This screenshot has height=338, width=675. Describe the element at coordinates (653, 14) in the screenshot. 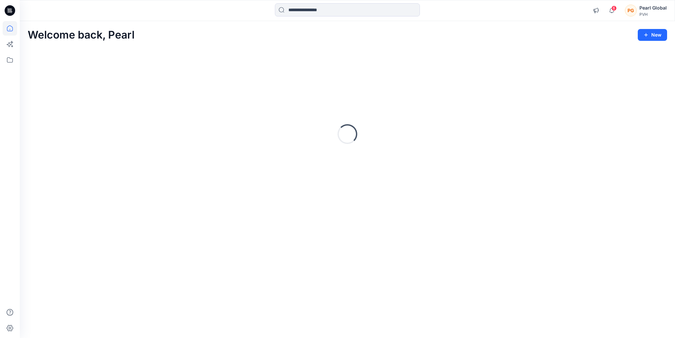

I see `div: PVH` at that location.